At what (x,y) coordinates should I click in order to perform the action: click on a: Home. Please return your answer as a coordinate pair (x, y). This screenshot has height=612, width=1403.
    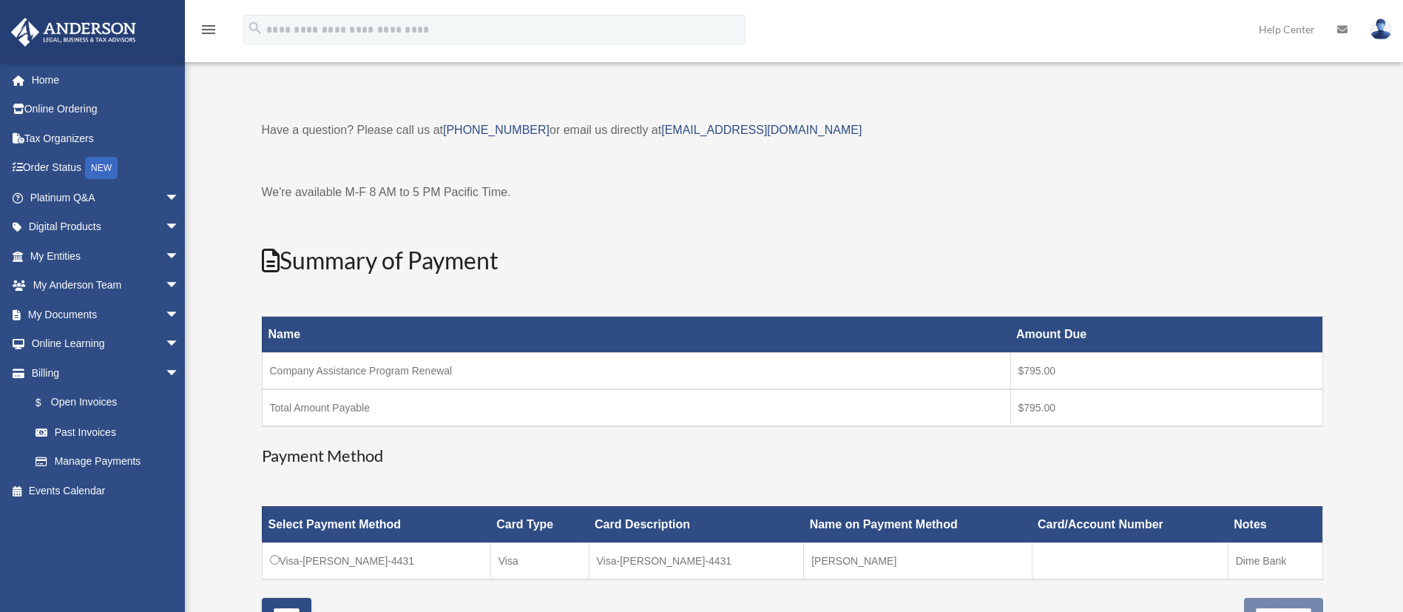
    Looking at the image, I should click on (106, 80).